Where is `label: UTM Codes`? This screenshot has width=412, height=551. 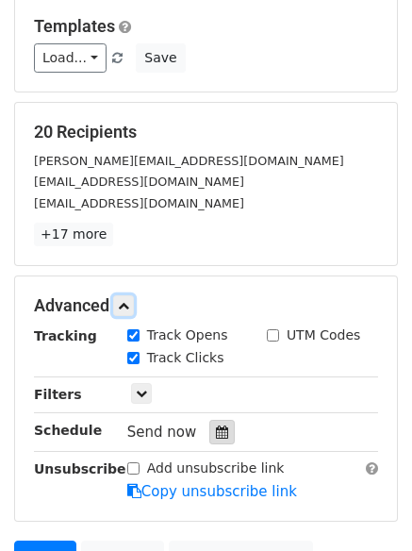 label: UTM Codes is located at coordinates (324, 335).